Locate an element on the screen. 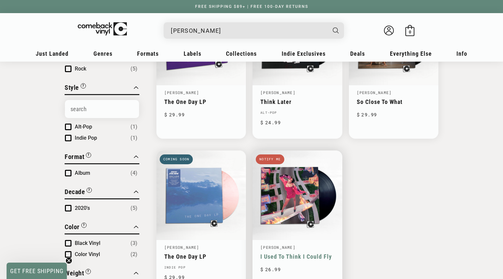  a: I Used To Think I Could Fly is located at coordinates (297, 256).